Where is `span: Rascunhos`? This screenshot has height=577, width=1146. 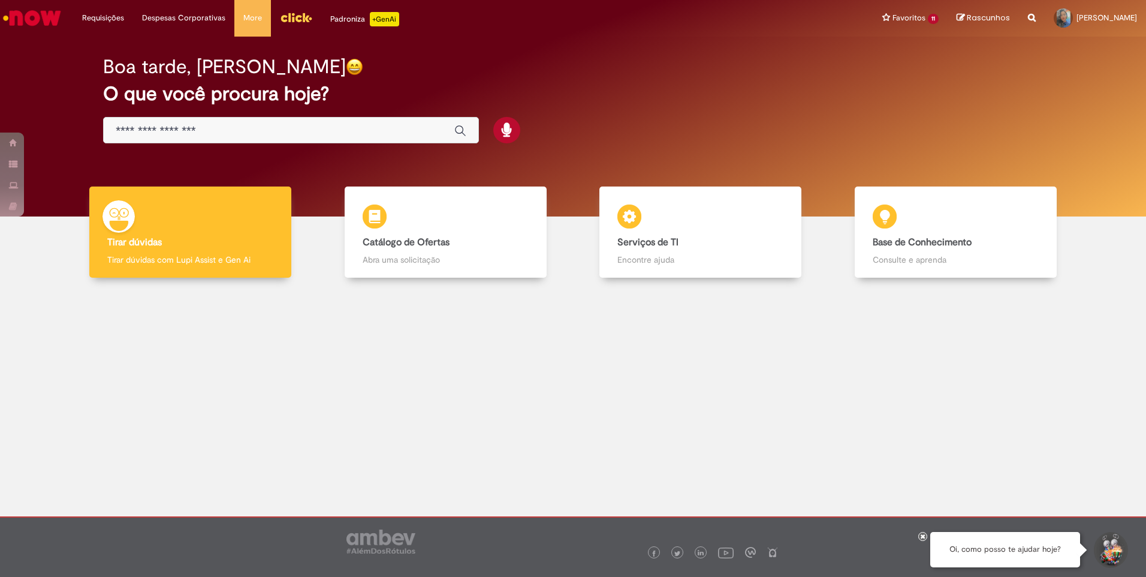
span: Rascunhos is located at coordinates (989, 17).